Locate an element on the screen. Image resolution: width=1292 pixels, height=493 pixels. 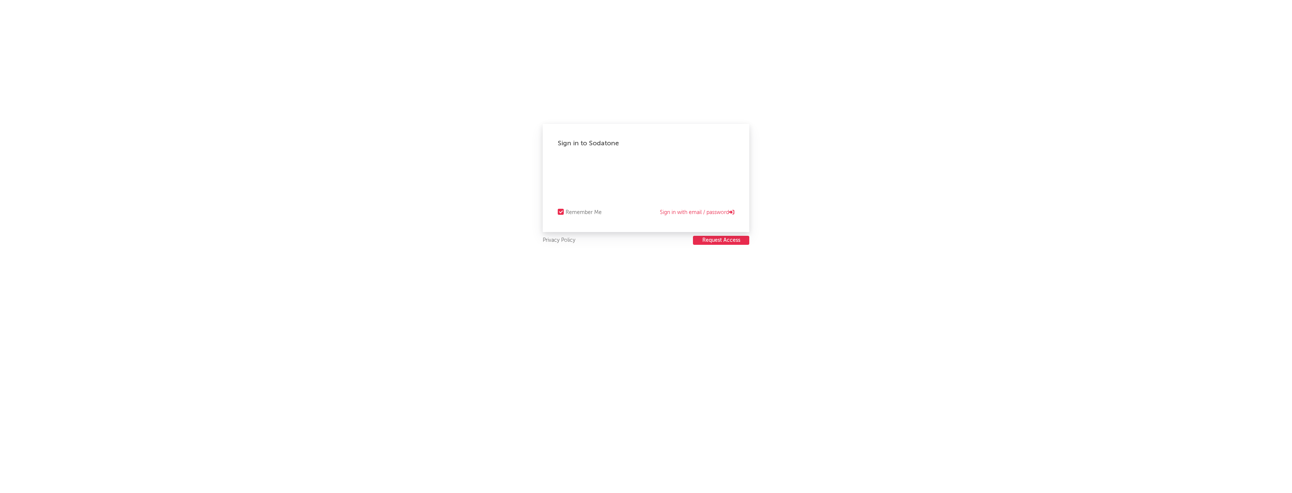
a: Request Access is located at coordinates (721, 240).